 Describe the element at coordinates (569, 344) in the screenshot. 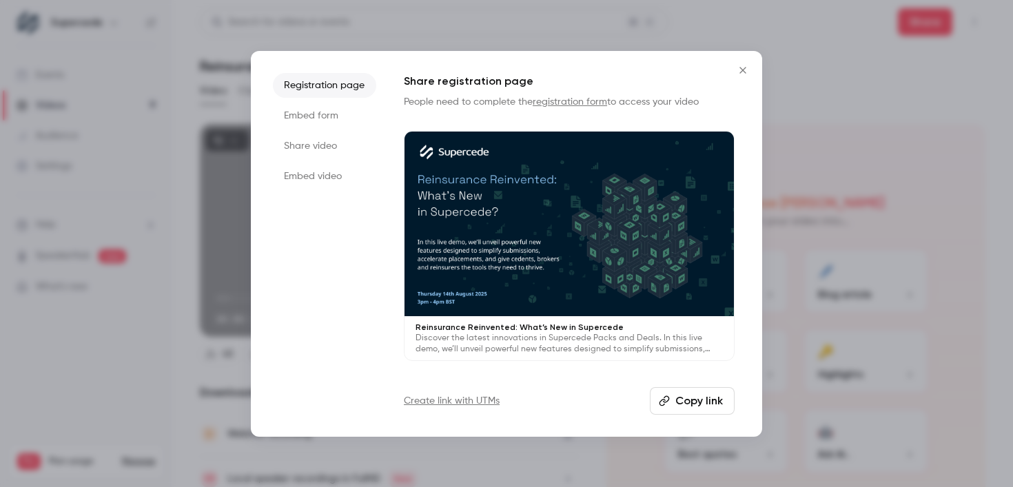

I see `p: Discover the latest innovations in Supercede Packs and Deals. In this live demo, we’ll unveil pow...` at that location.